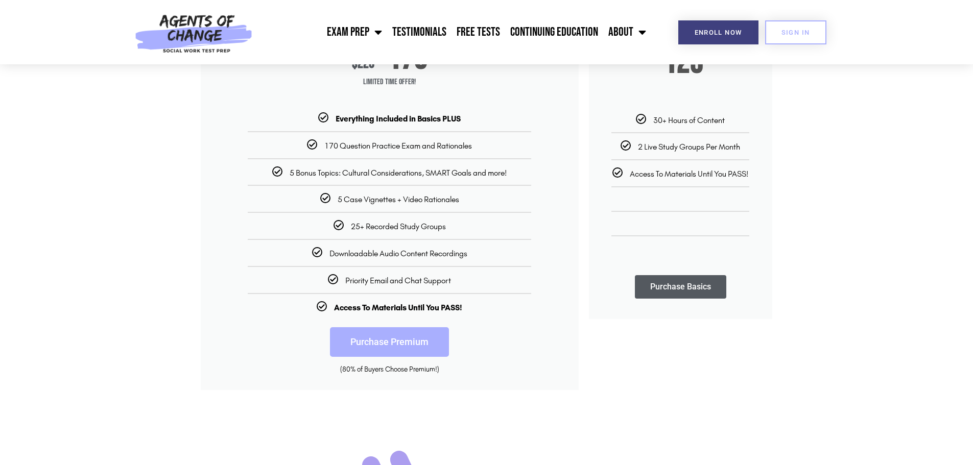 The image size is (973, 465). Describe the element at coordinates (419, 32) in the screenshot. I see `a: Testimonials` at that location.